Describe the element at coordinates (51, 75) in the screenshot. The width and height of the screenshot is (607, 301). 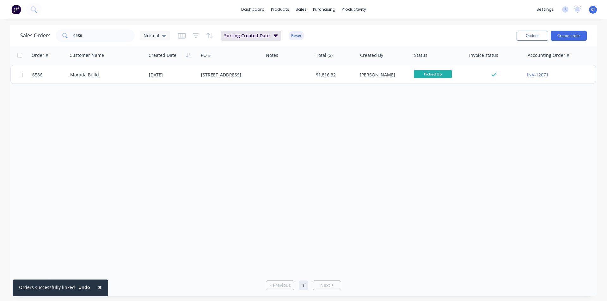
I see `a: 6586` at that location.